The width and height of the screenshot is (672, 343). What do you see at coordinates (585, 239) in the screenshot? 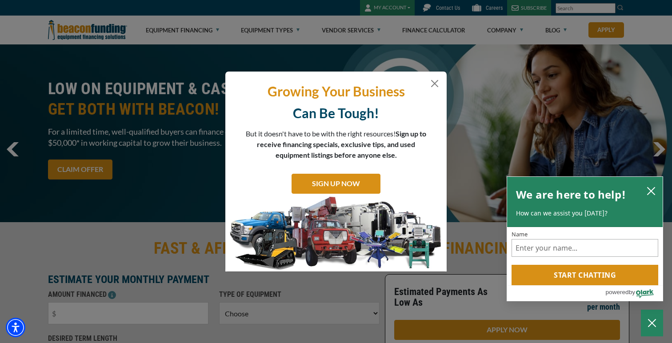
I see `div: olark chatbox` at bounding box center [585, 239].